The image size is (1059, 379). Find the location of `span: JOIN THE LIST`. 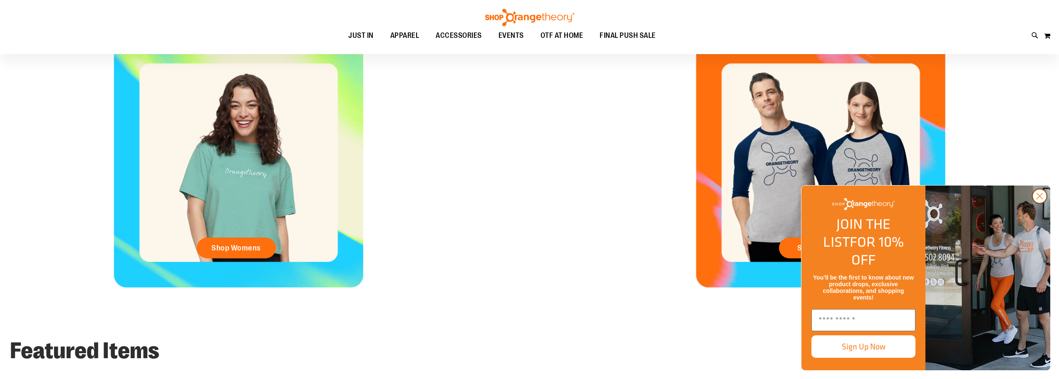

span: JOIN THE LIST is located at coordinates (857, 233).